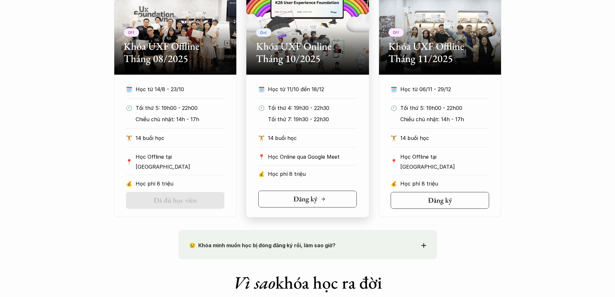 The width and height of the screenshot is (615, 297). I want to click on h1: khóa học ra đời, so click(308, 282).